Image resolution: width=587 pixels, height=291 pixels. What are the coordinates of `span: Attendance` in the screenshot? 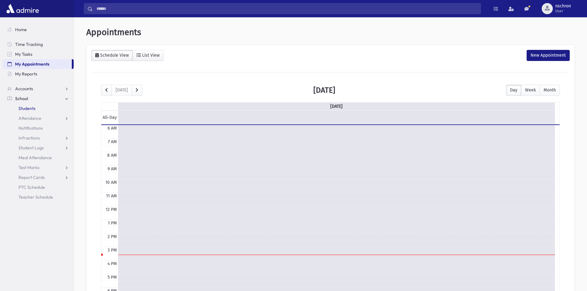 It's located at (30, 118).